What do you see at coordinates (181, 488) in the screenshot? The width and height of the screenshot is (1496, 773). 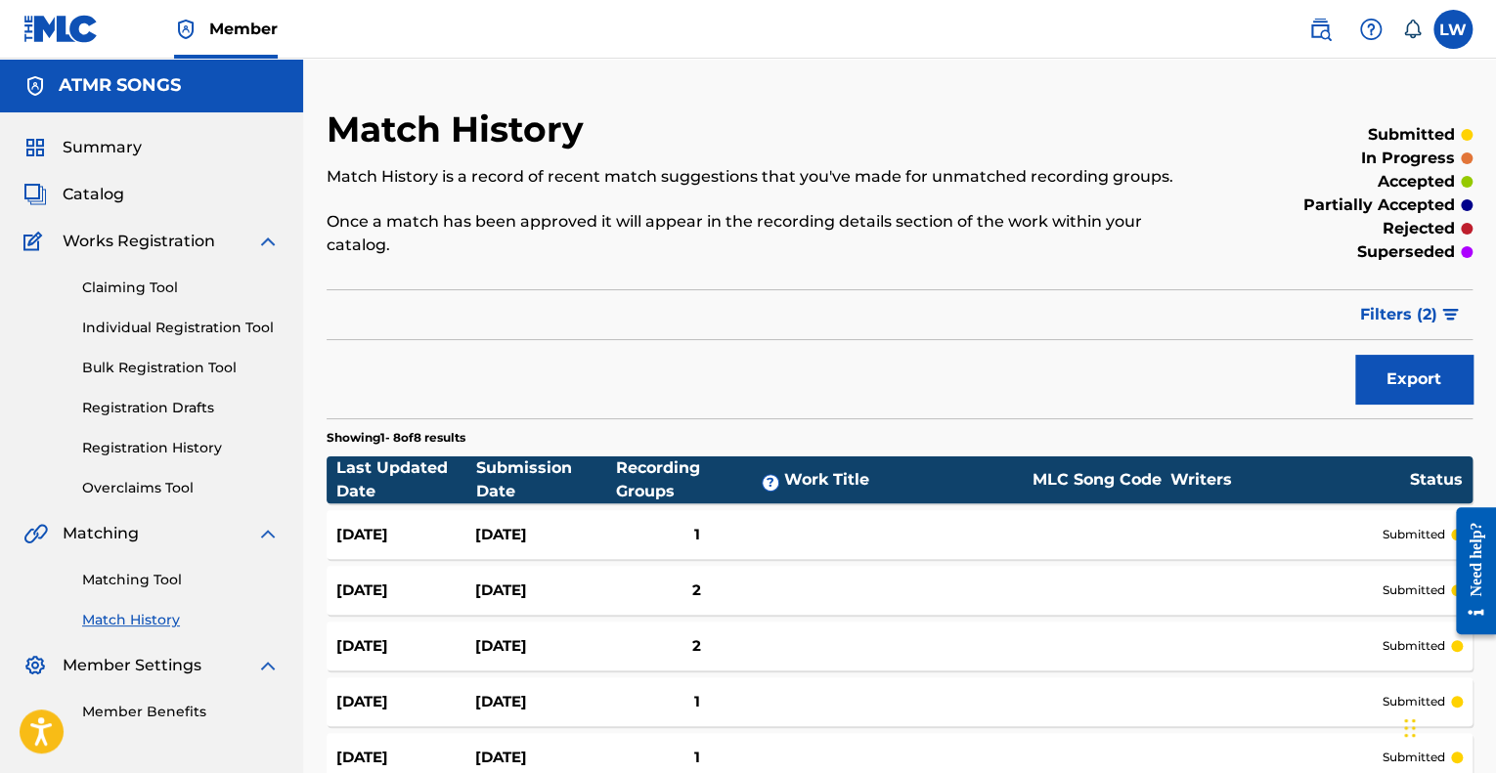 I see `a: Overclaims Tool` at bounding box center [181, 488].